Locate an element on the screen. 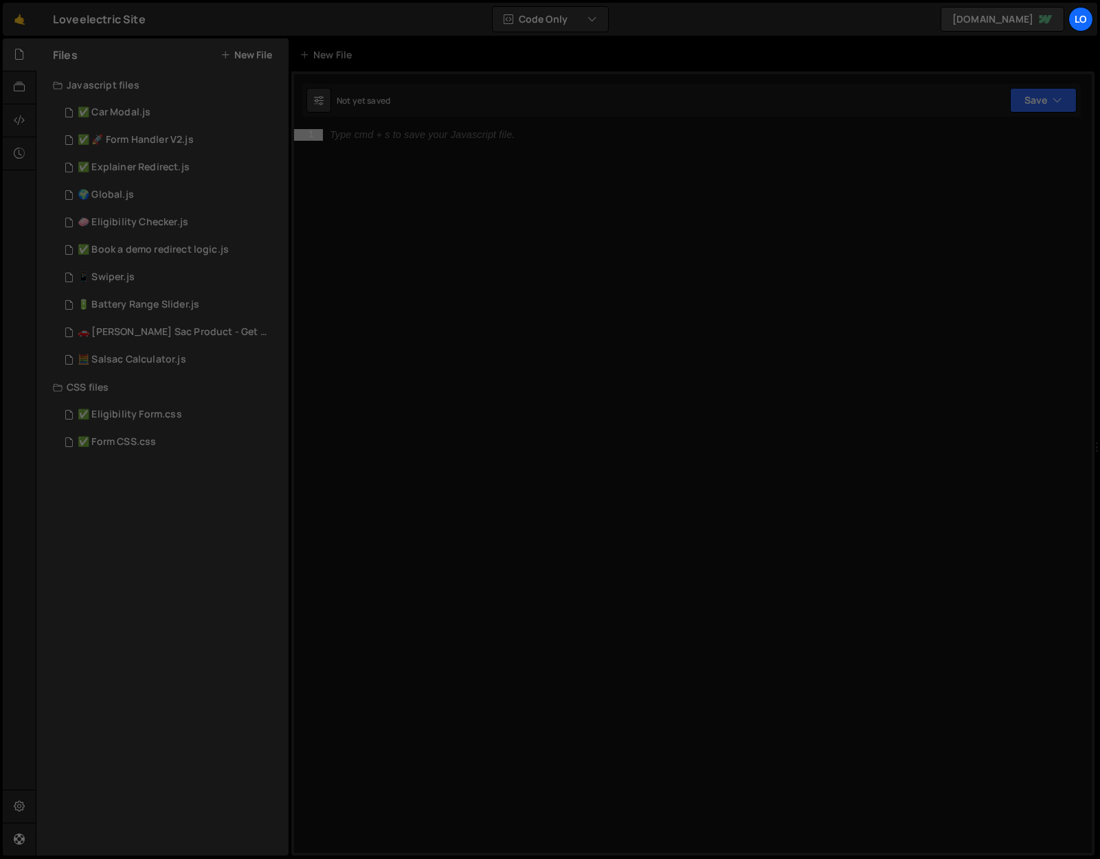 This screenshot has width=1100, height=859. div: 8014/42769.js is located at coordinates (170, 195).